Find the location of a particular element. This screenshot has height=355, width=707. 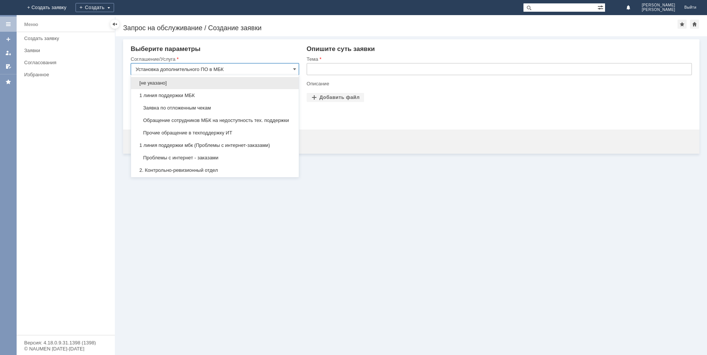

div: Добавить в избранное is located at coordinates (682, 24).